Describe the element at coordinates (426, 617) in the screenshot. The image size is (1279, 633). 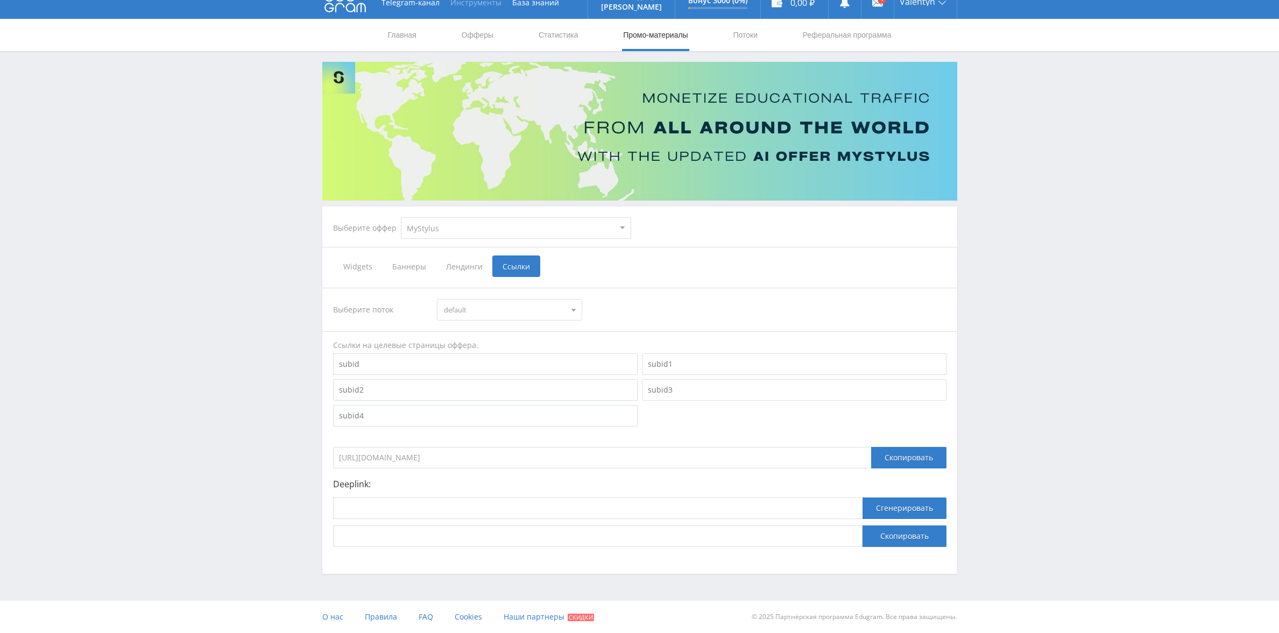
I see `span: FAQ` at that location.